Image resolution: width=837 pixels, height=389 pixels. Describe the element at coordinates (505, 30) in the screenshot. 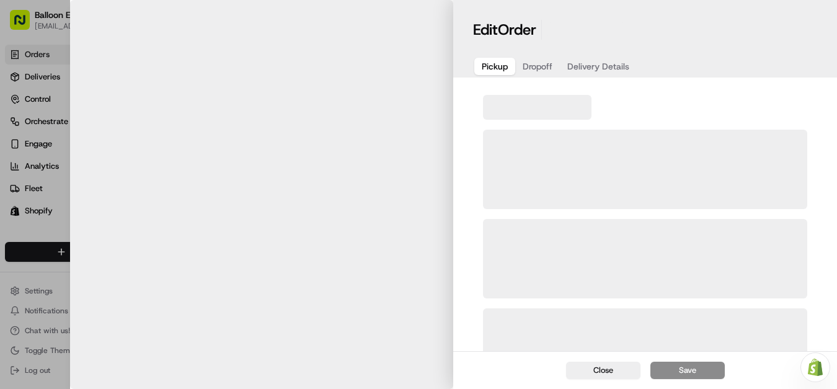

I see `h1: Edit` at that location.